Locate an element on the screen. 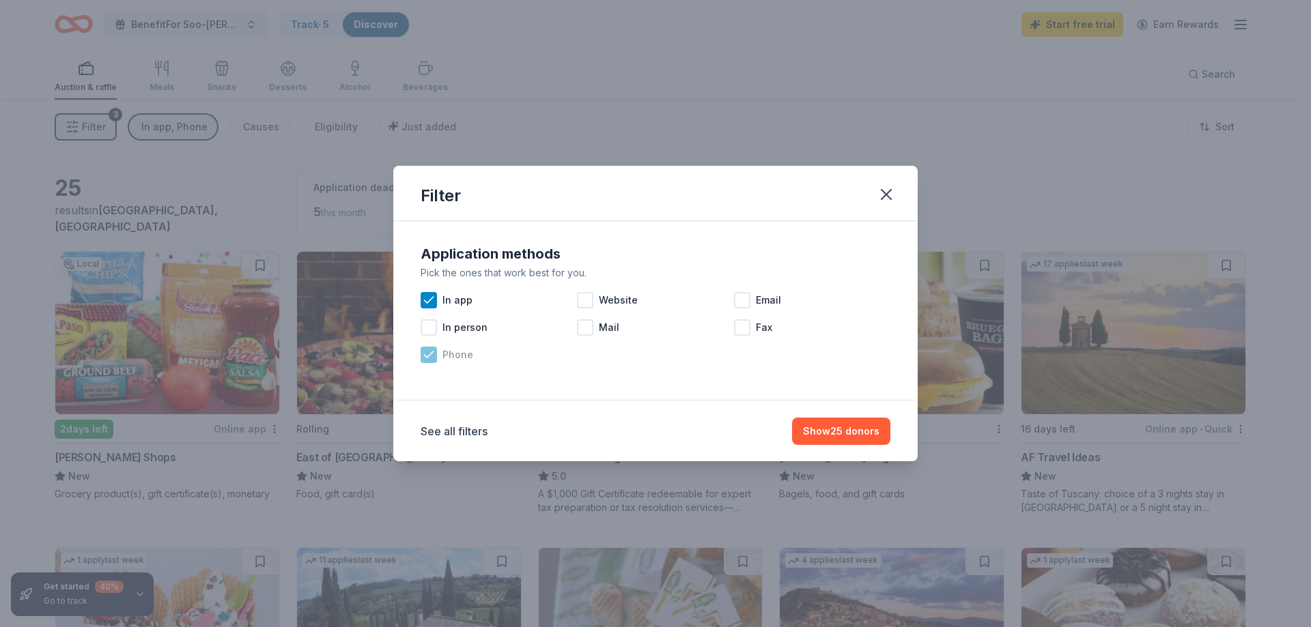 The width and height of the screenshot is (1311, 627). span: Email is located at coordinates (768, 300).